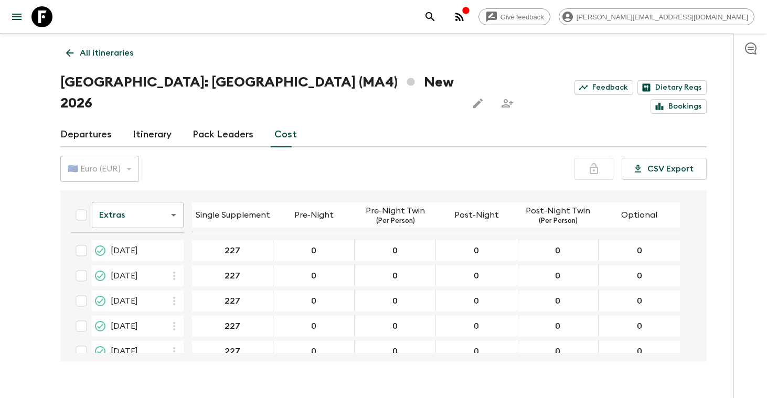  What do you see at coordinates (233, 215) in the screenshot?
I see `p: Single Supplement` at bounding box center [233, 215].